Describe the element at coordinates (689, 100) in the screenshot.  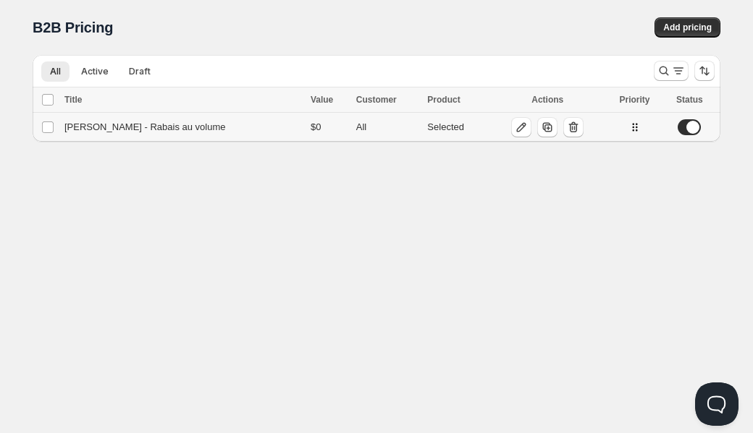
I see `span: Status` at that location.